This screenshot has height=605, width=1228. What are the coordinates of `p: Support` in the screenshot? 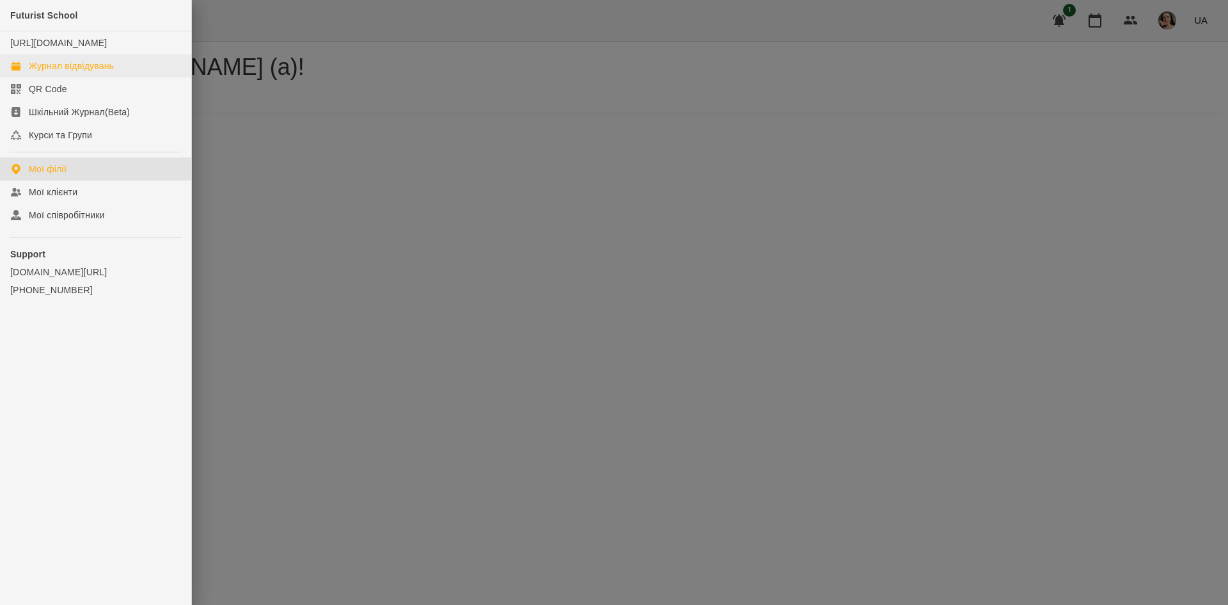 It's located at (95, 254).